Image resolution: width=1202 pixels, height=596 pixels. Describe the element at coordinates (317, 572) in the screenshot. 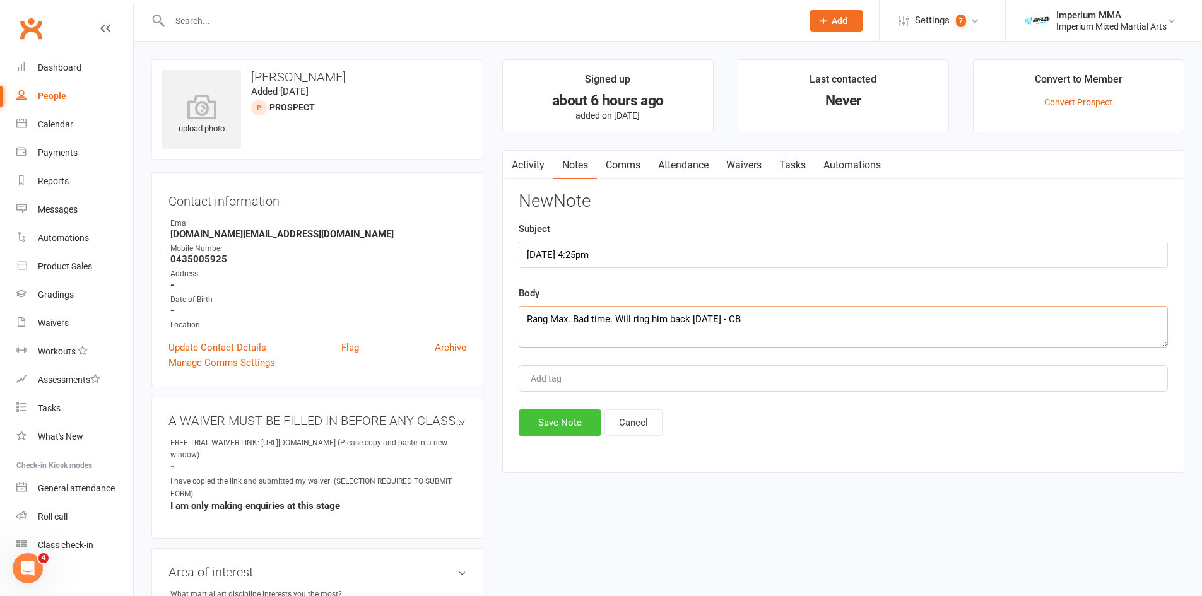

I see `h3: Area of interest` at that location.